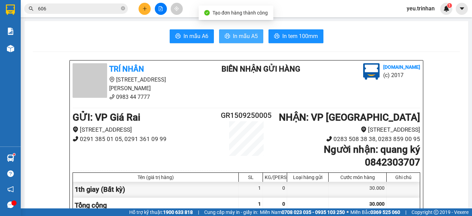 The width and height of the screenshot is (472, 216). What do you see at coordinates (403, 177) in the screenshot?
I see `div: Ghi chú` at bounding box center [403, 177].